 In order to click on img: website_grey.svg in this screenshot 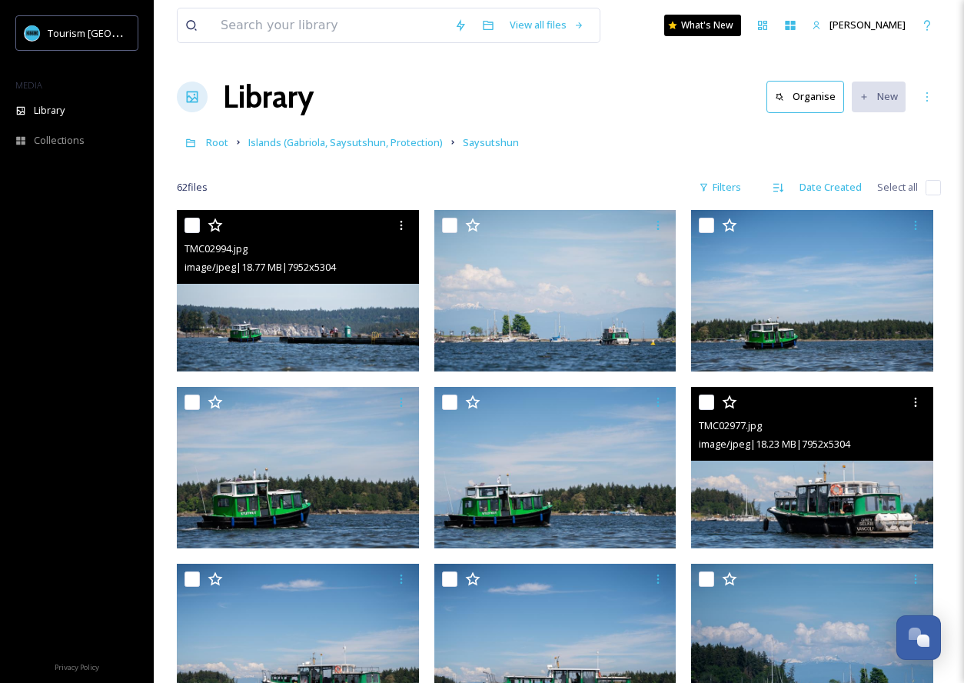, I will do `click(31, 46)`.